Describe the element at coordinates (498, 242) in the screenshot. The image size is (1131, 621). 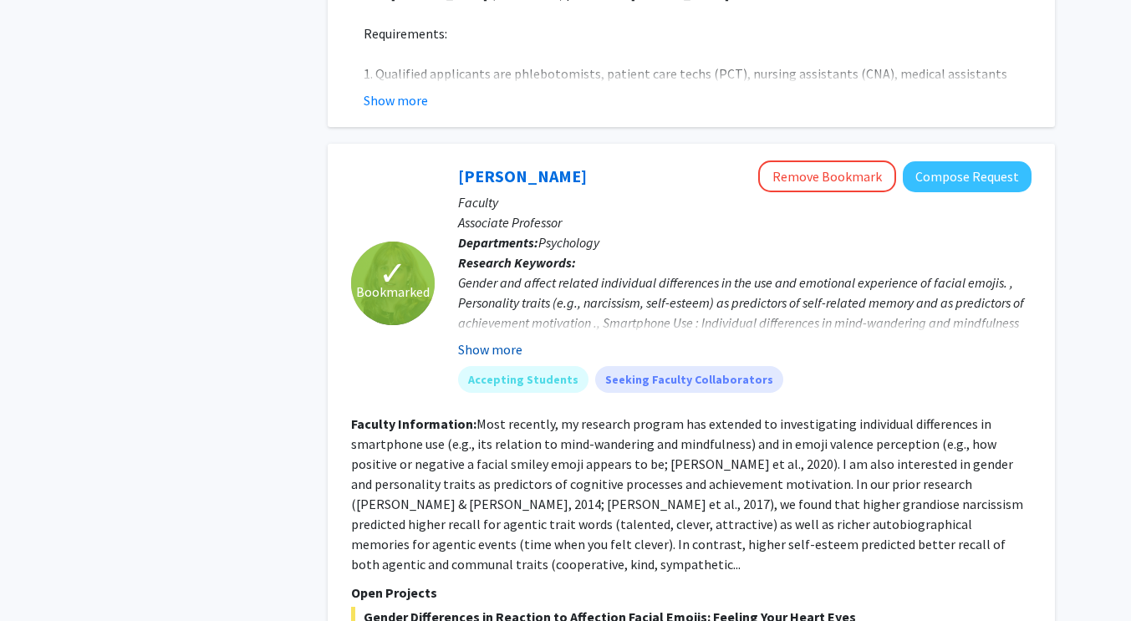
I see `b: Departments:` at that location.